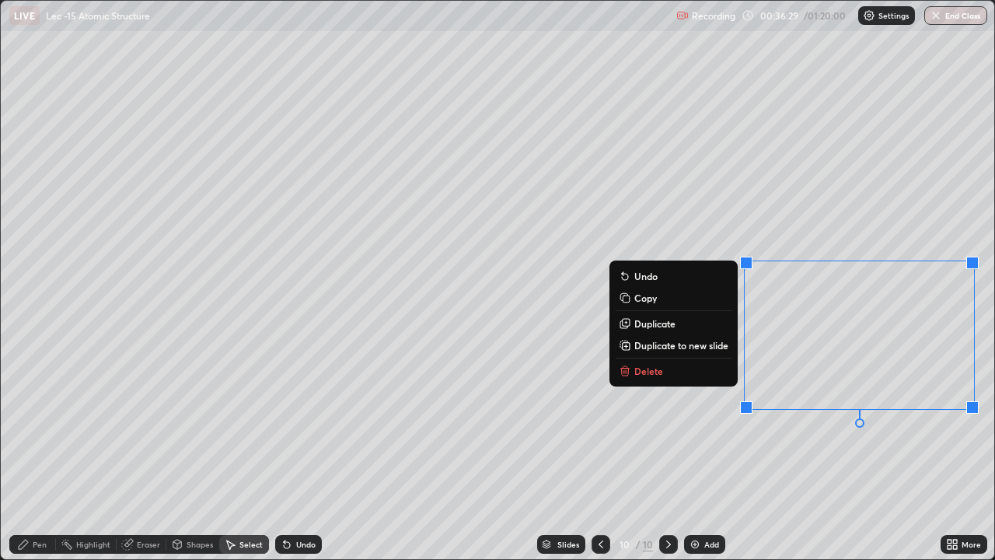 The height and width of the screenshot is (560, 995). I want to click on div: Eraser, so click(148, 544).